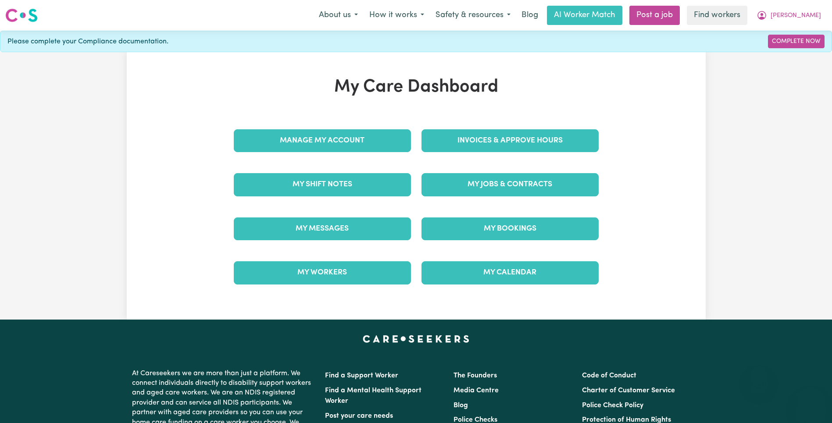 The width and height of the screenshot is (832, 423). Describe the element at coordinates (654, 15) in the screenshot. I see `a: Post a job` at that location.